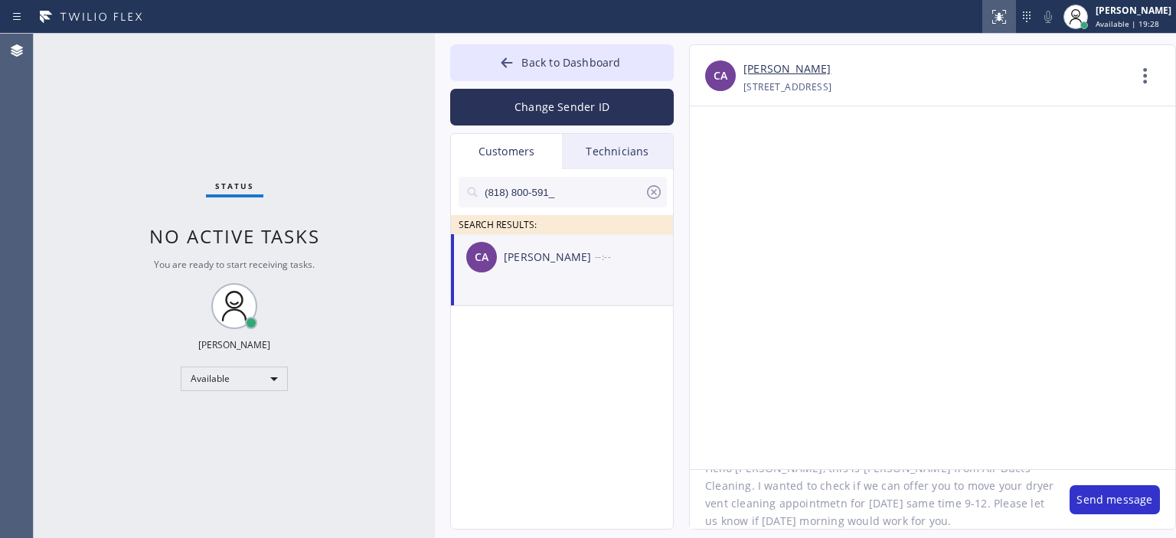 The image size is (1176, 538). What do you see at coordinates (498, 224) in the screenshot?
I see `span: SEARCH RESULTS:` at bounding box center [498, 224].